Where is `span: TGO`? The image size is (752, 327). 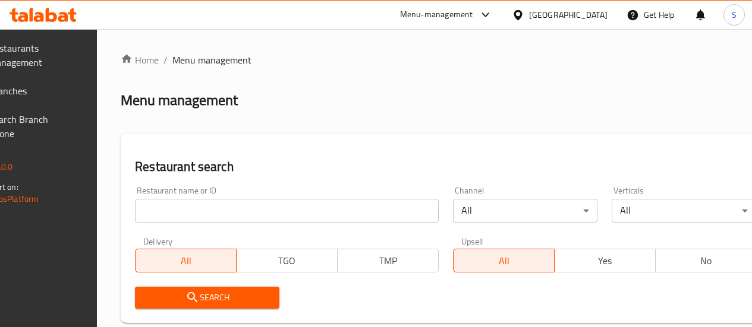 span: TGO is located at coordinates (287, 261).